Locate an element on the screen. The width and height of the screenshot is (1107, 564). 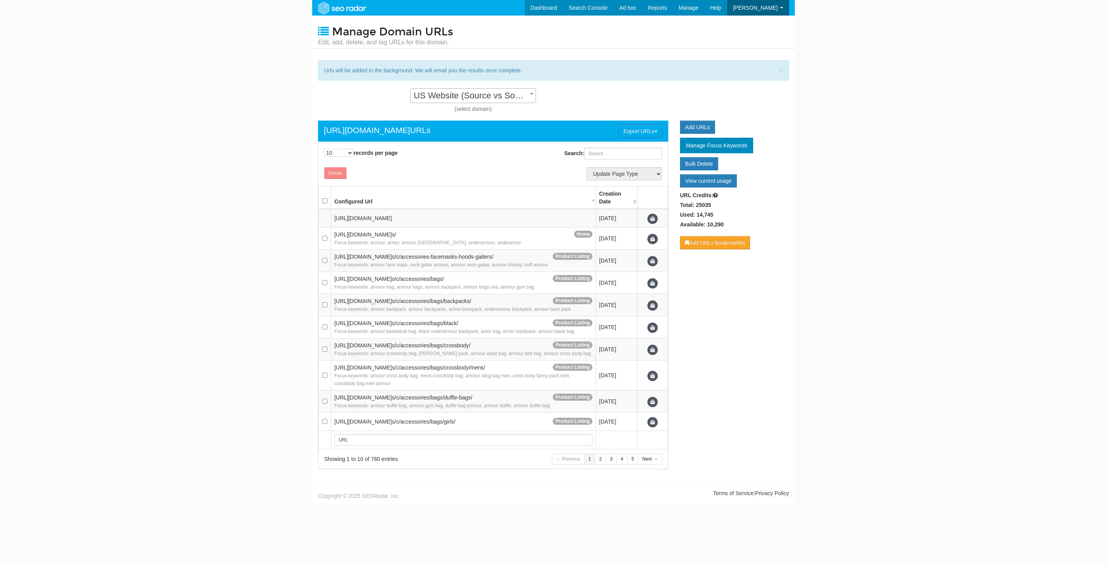
span: s/c/accessories/bags/crossbody/ is located at coordinates (431, 346).